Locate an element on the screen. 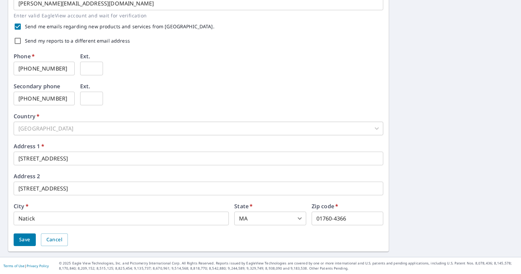 The image size is (521, 274). p: © 2025 Eagle View Technologies, Inc. and Pictometry International Corp. All Rights Reserved. Repo... is located at coordinates (288, 266).